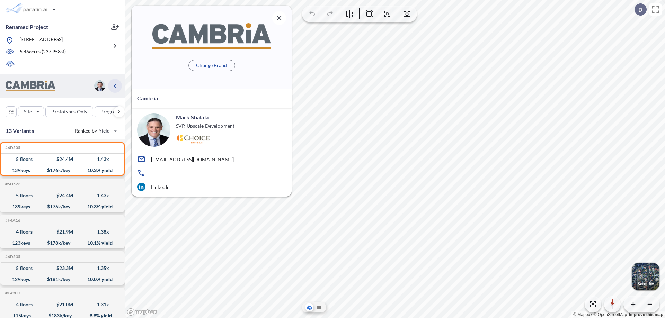 Image resolution: width=665 pixels, height=318 pixels. I want to click on p: D, so click(641, 10).